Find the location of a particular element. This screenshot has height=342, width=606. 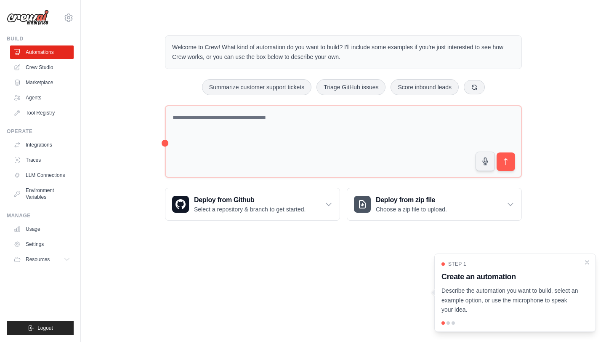

h3: Create an automation is located at coordinates (510, 277).